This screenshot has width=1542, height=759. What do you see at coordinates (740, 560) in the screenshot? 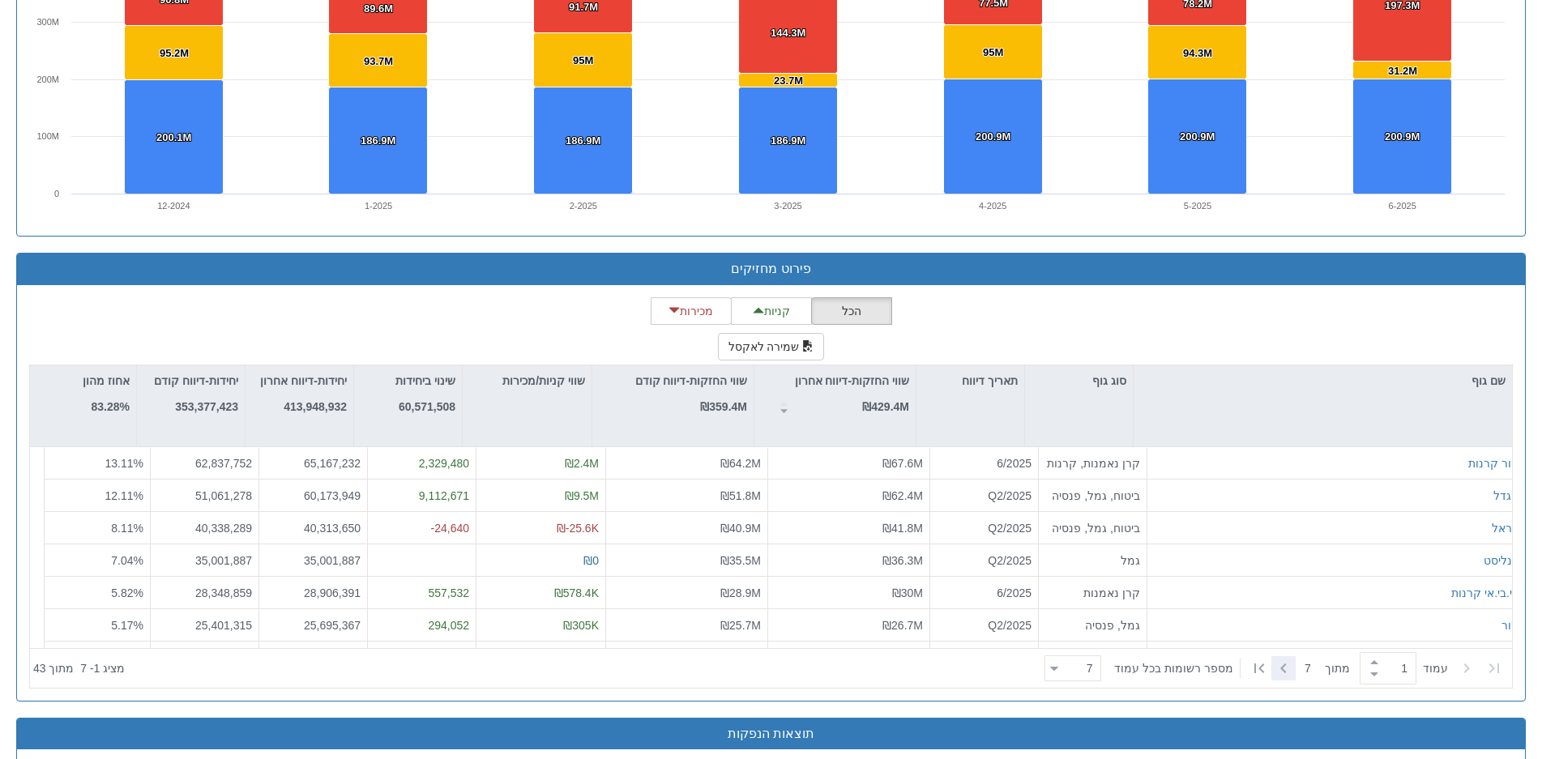
I see `span: ₪35.5M` at bounding box center [740, 560].